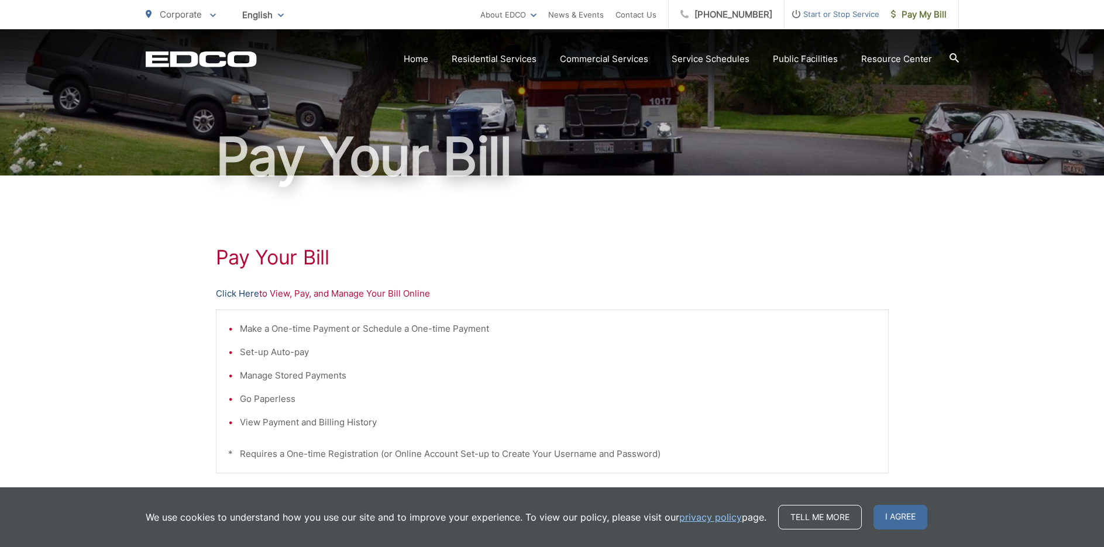 This screenshot has height=547, width=1104. I want to click on li: View Payment and Billing History, so click(558, 422).